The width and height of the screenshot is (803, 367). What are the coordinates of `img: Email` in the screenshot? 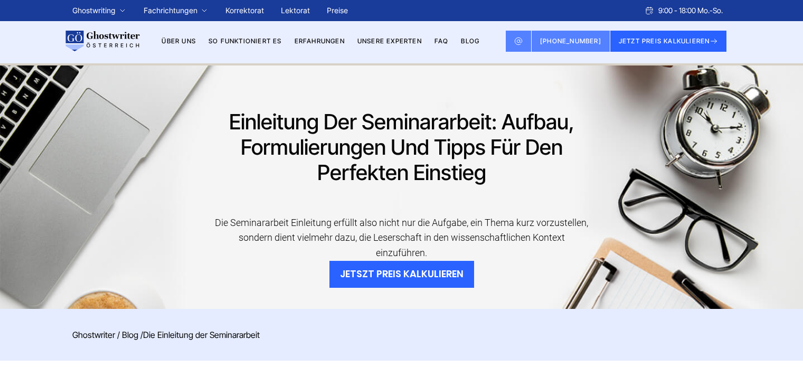 It's located at (518, 41).